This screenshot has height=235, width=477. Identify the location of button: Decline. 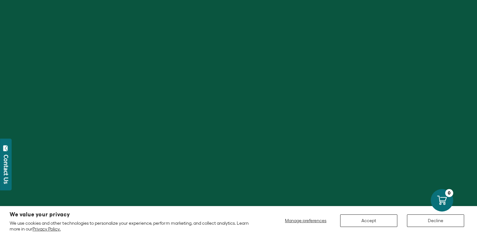
(436, 221).